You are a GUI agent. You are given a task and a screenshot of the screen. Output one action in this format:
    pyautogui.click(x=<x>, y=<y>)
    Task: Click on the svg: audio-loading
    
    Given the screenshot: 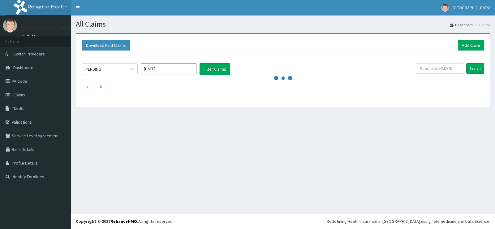 What is the action you would take?
    pyautogui.click(x=283, y=78)
    